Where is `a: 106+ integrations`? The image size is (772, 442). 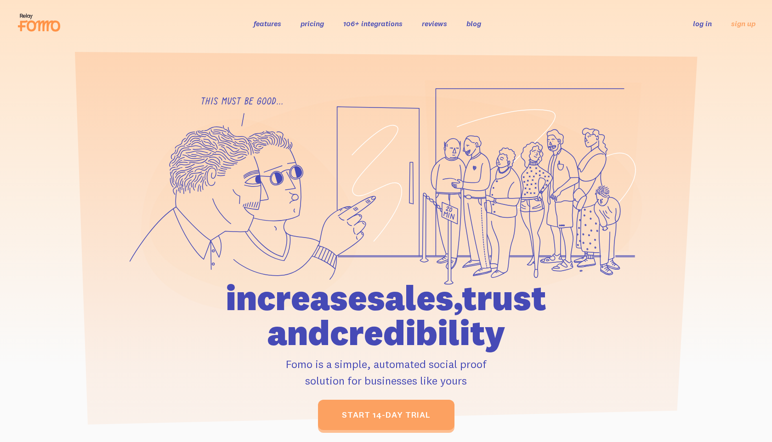
a: 106+ integrations is located at coordinates (372, 23).